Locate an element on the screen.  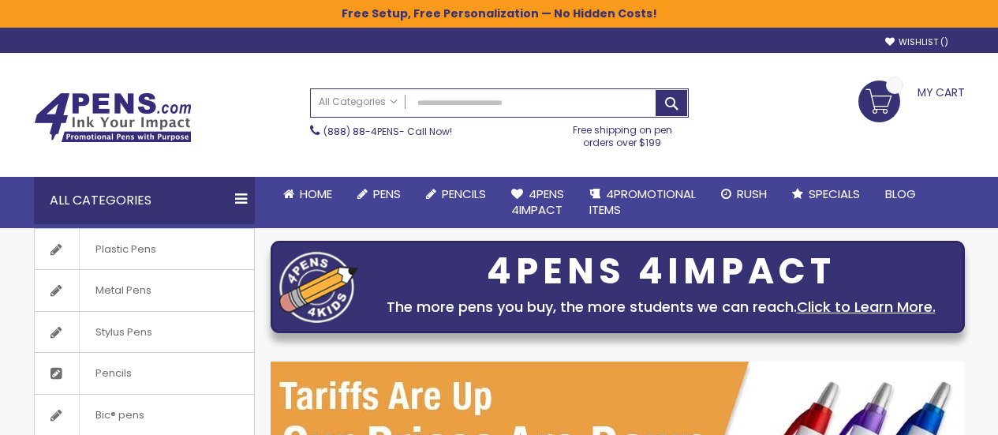
a: Plastic Pens is located at coordinates (144, 249).